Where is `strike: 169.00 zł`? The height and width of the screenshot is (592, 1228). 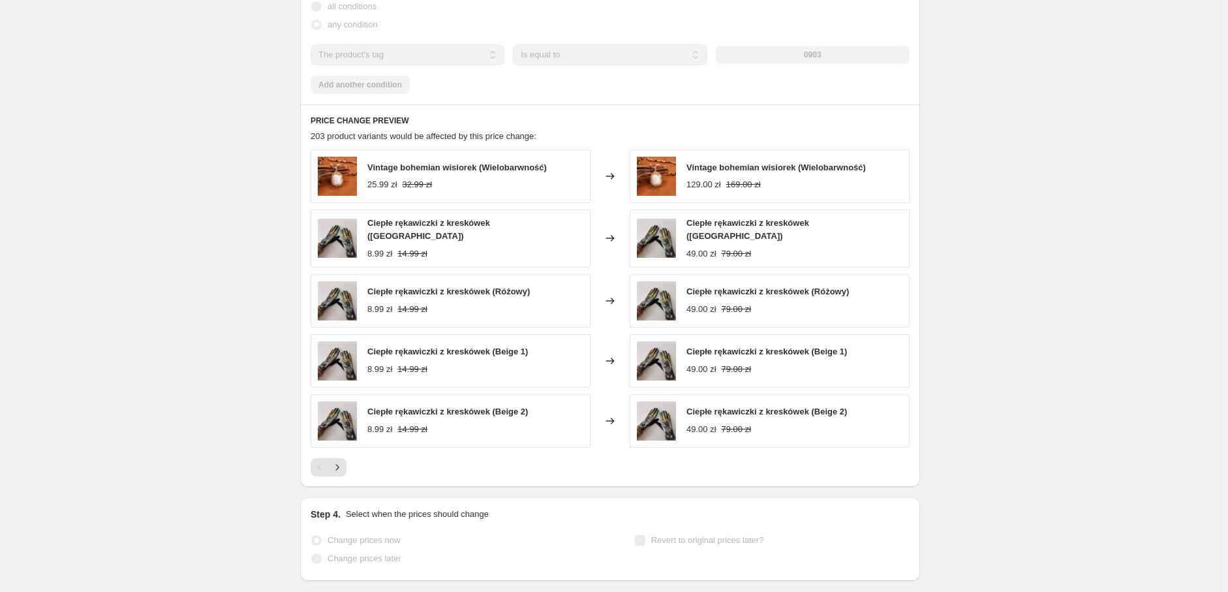
strike: 169.00 zł is located at coordinates (743, 185).